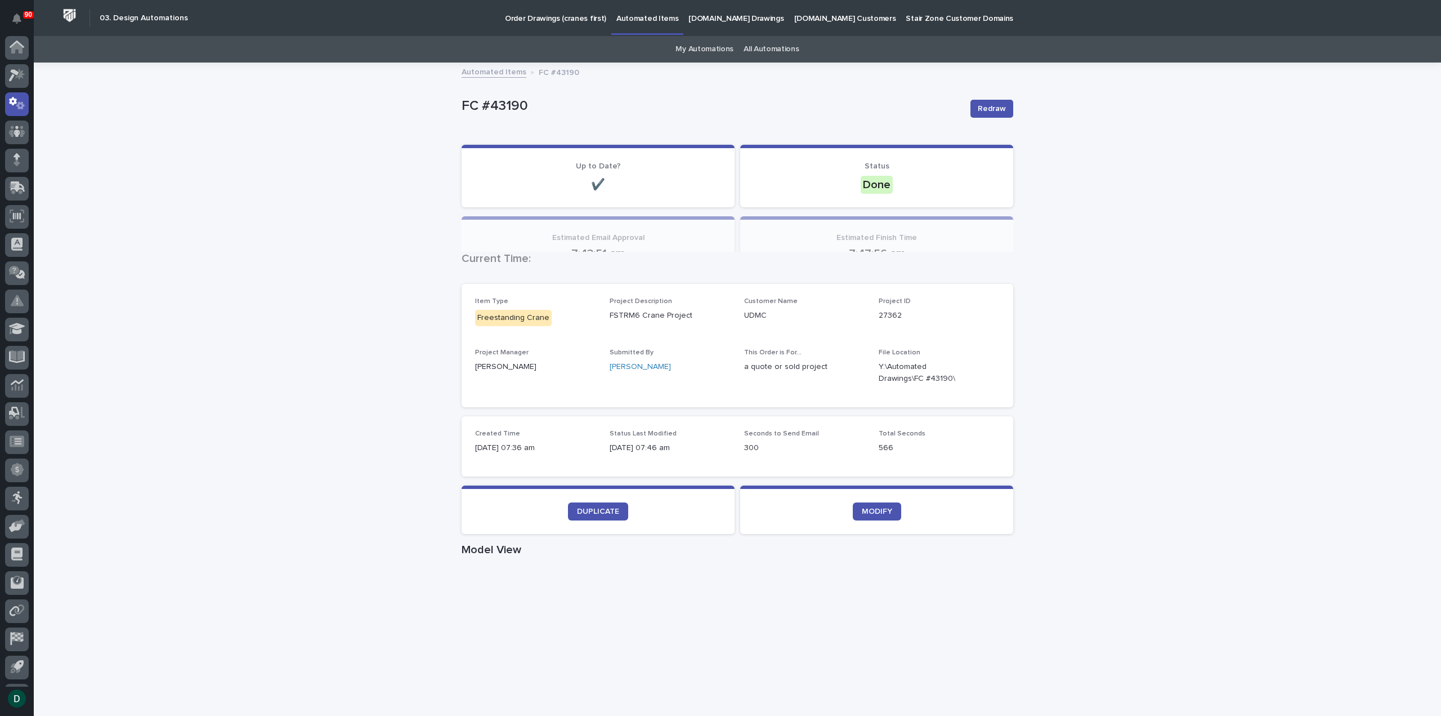  What do you see at coordinates (704, 49) in the screenshot?
I see `a: My Automations` at bounding box center [704, 49].